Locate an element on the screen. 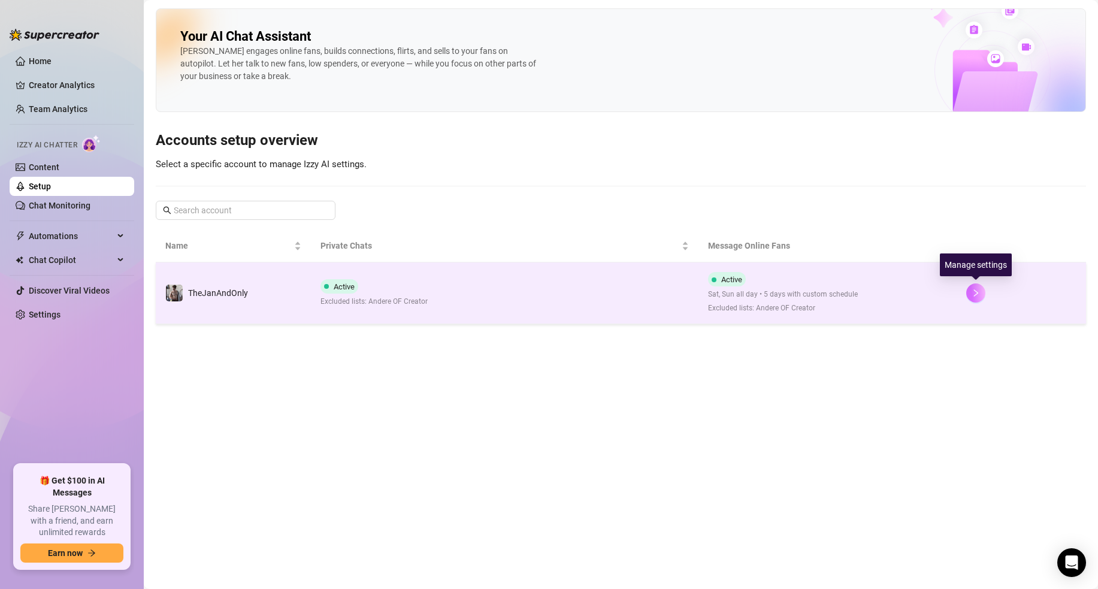  span: arrow-right is located at coordinates (92, 553).